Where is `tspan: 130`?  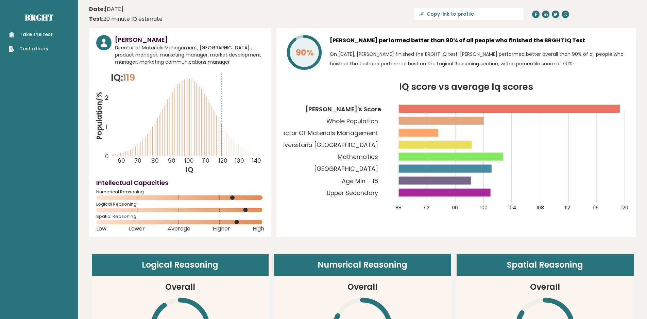 tspan: 130 is located at coordinates (239, 160).